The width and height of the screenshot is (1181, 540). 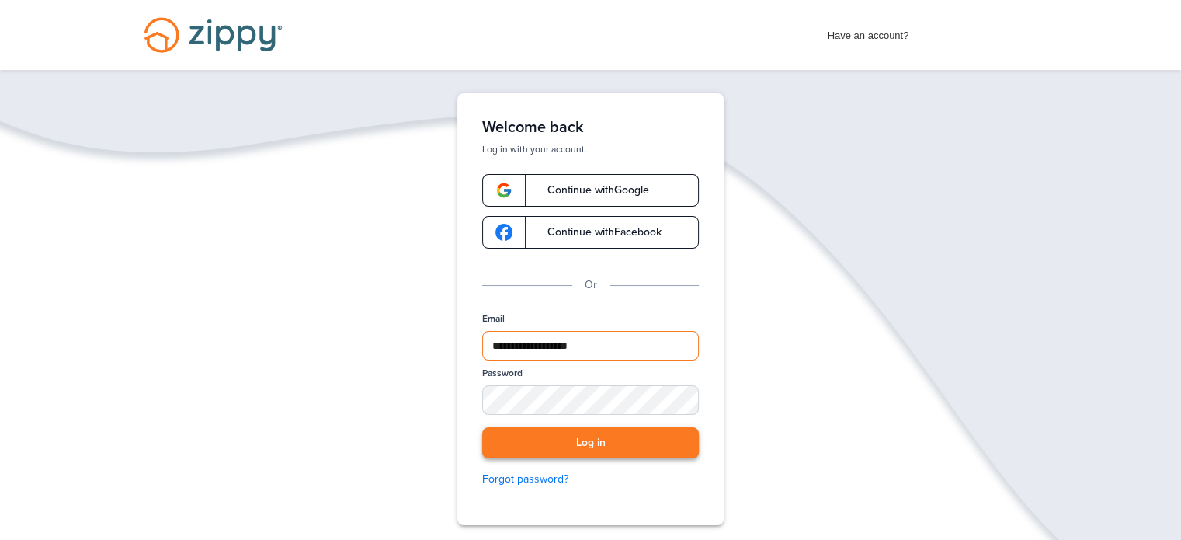 What do you see at coordinates (590, 479) in the screenshot?
I see `a: Forgot password?` at bounding box center [590, 479].